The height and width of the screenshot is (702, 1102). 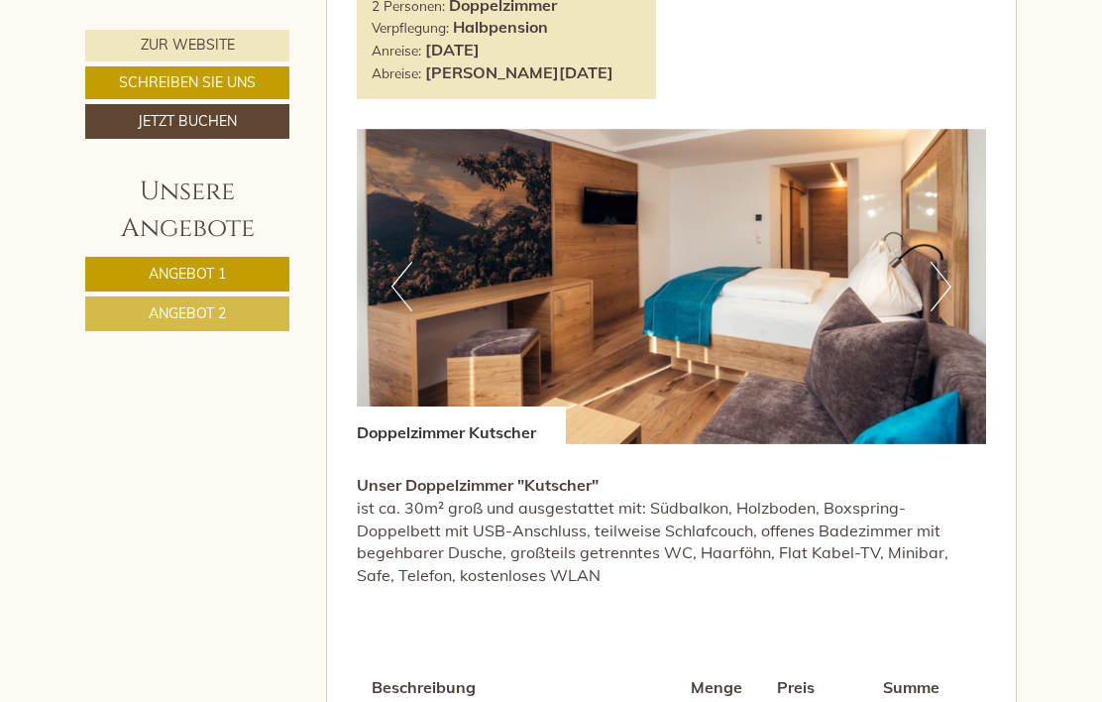 What do you see at coordinates (187, 210) in the screenshot?
I see `div: Unsere Angebote` at bounding box center [187, 210].